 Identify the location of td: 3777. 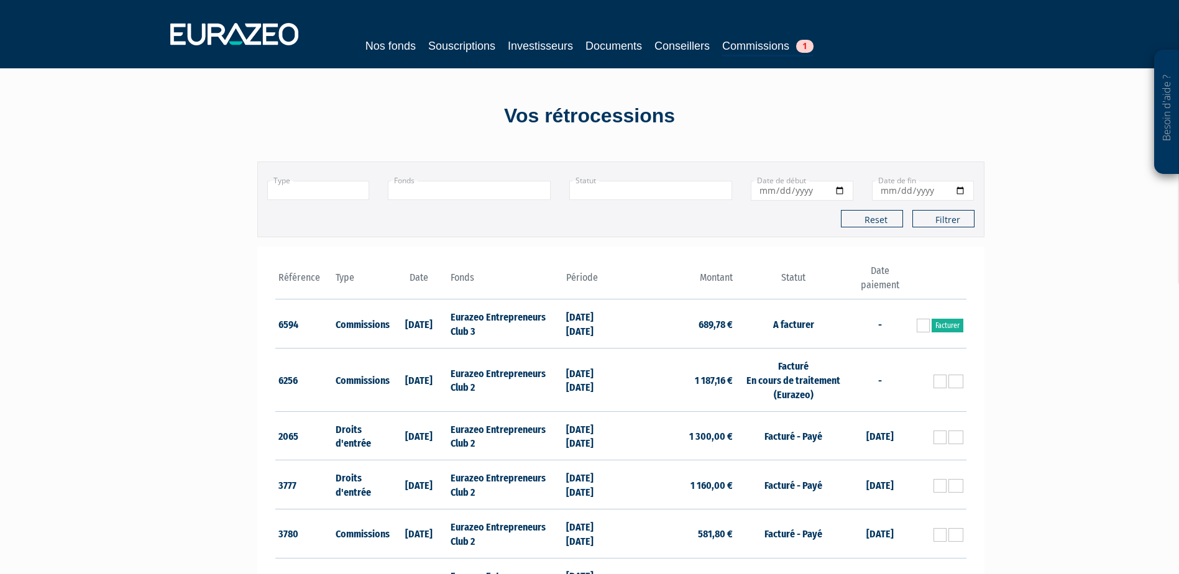
(304, 485).